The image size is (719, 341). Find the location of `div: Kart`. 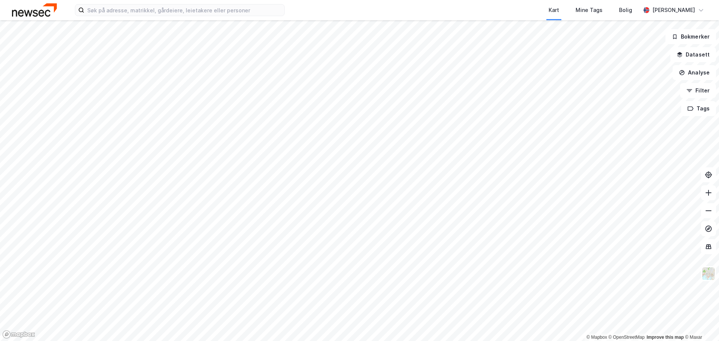

div: Kart is located at coordinates (554, 10).